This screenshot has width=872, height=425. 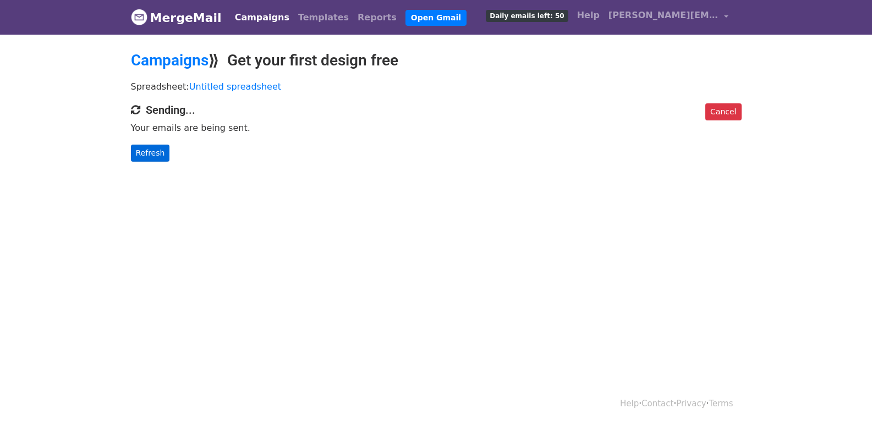 I want to click on a: Reports, so click(x=377, y=18).